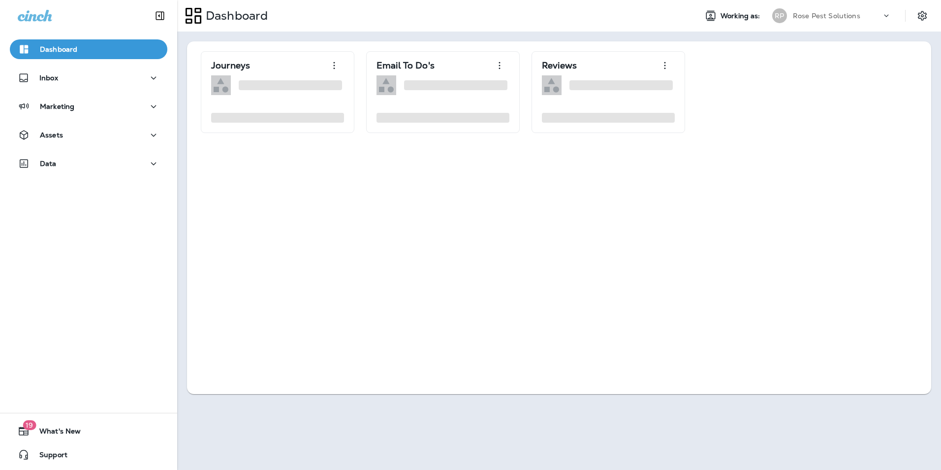  I want to click on button: Marketing, so click(89, 106).